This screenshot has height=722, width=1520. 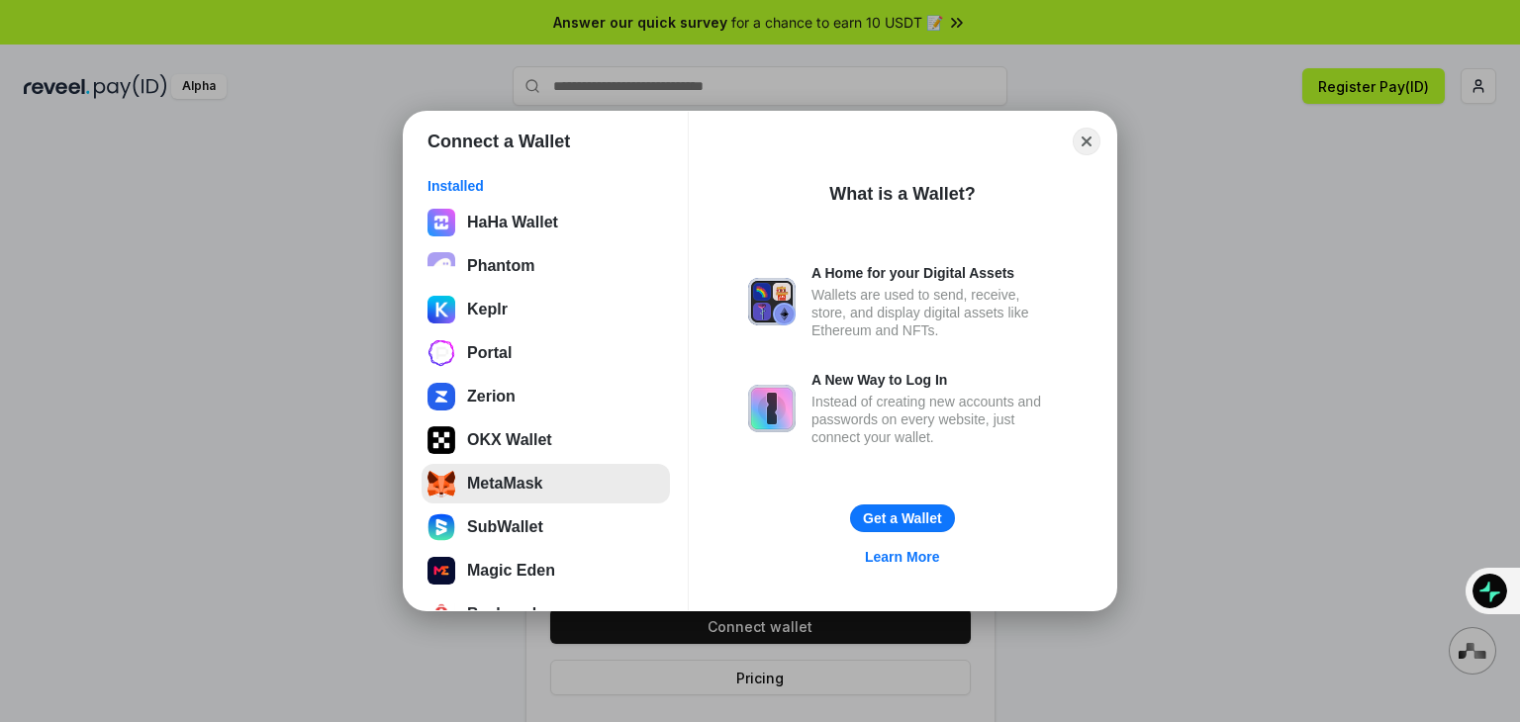 What do you see at coordinates (545, 353) in the screenshot?
I see `button: Portal` at bounding box center [545, 353].